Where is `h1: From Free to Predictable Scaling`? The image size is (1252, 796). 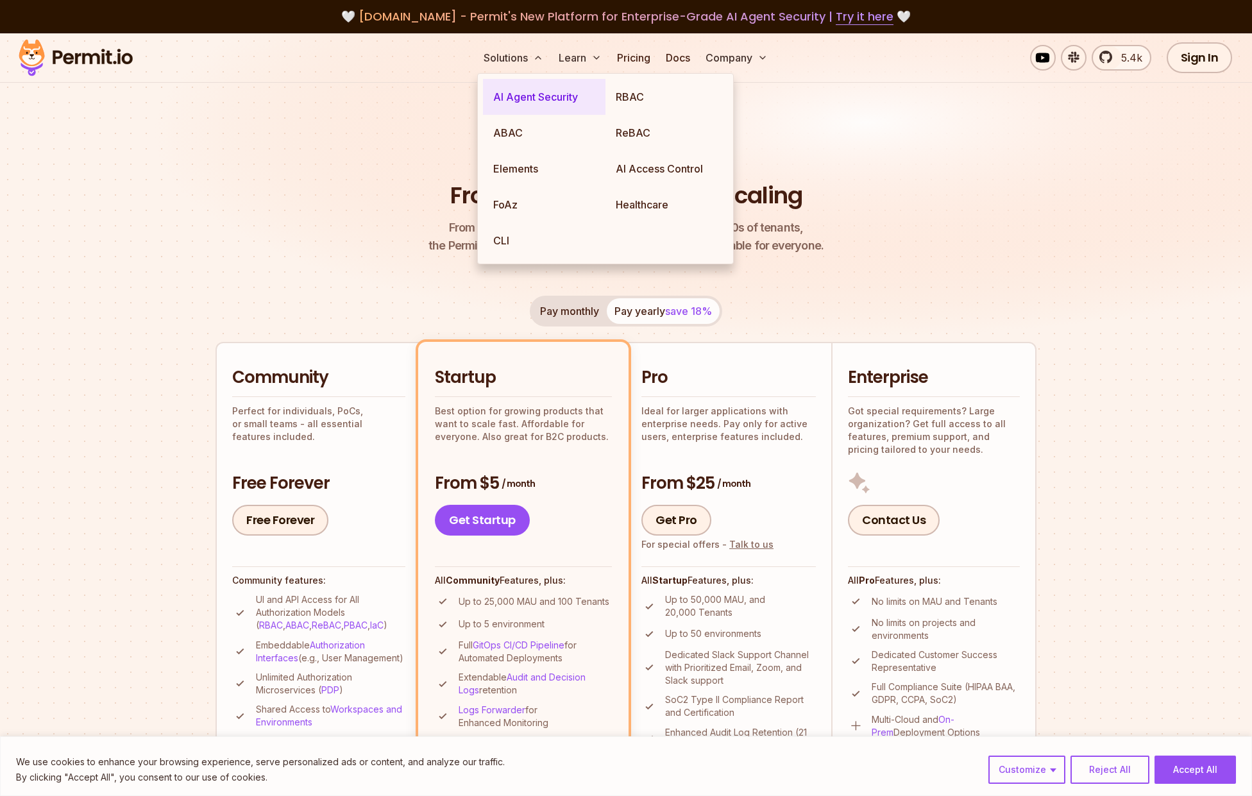
h1: From Free to Predictable Scaling is located at coordinates (626, 196).